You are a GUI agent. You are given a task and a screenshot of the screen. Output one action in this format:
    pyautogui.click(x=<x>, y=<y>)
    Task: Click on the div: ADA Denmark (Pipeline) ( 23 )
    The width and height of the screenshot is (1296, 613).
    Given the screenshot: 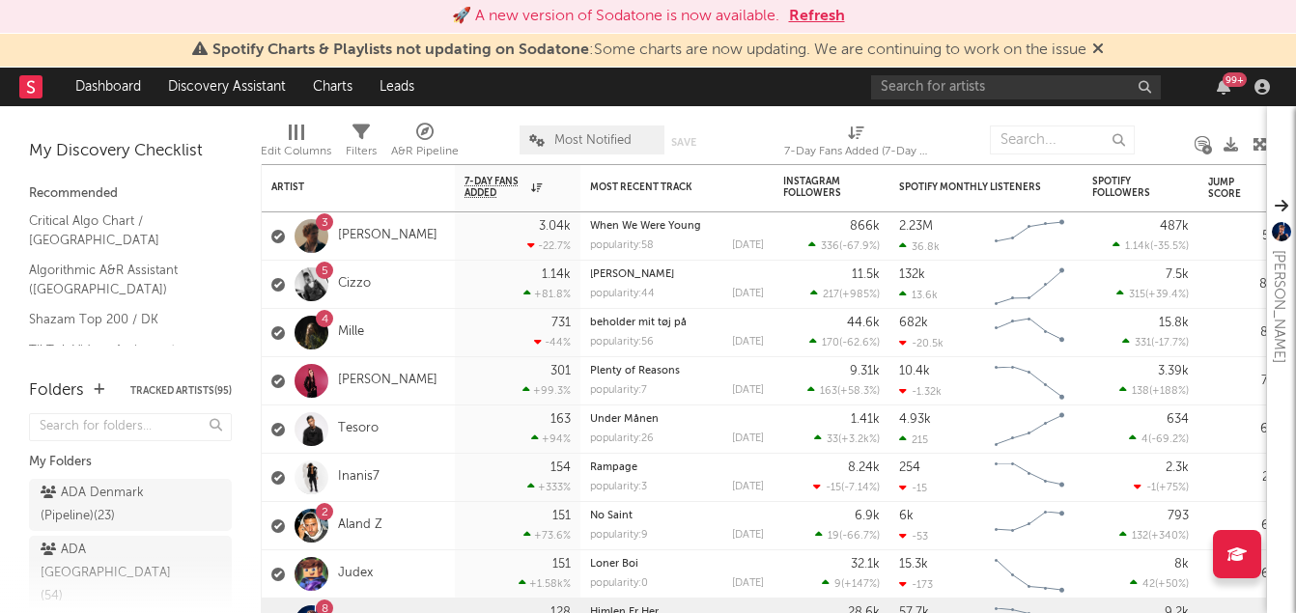 What is the action you would take?
    pyautogui.click(x=108, y=505)
    